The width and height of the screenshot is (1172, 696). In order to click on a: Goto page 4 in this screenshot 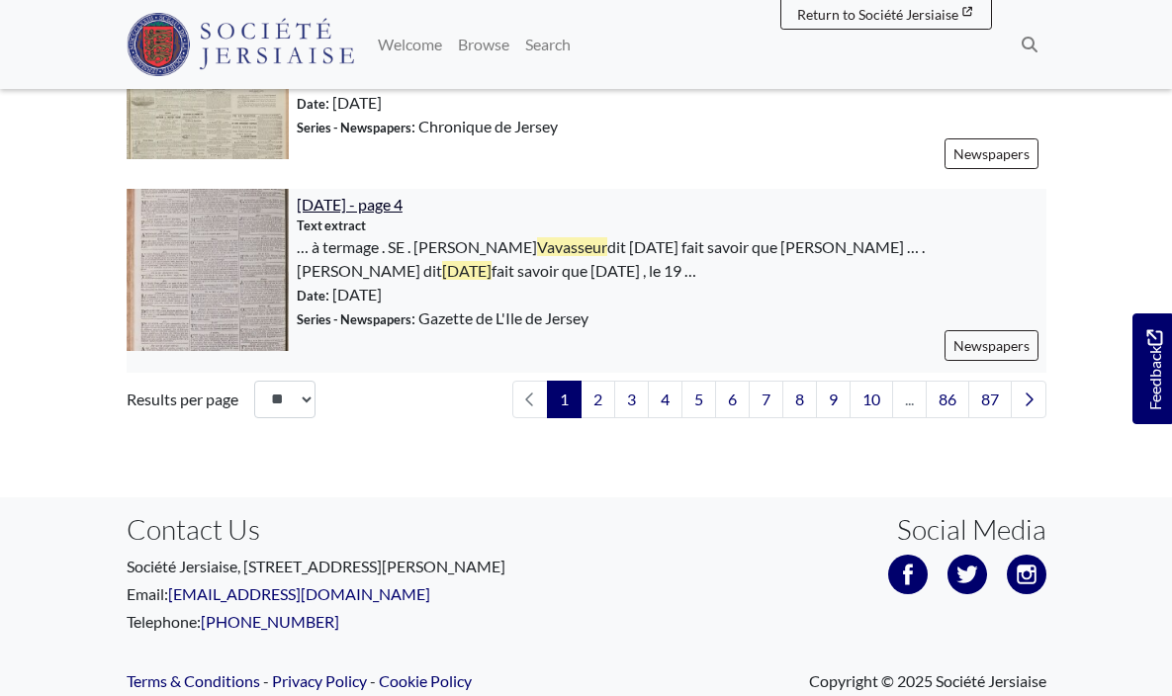, I will do `click(664, 399)`.